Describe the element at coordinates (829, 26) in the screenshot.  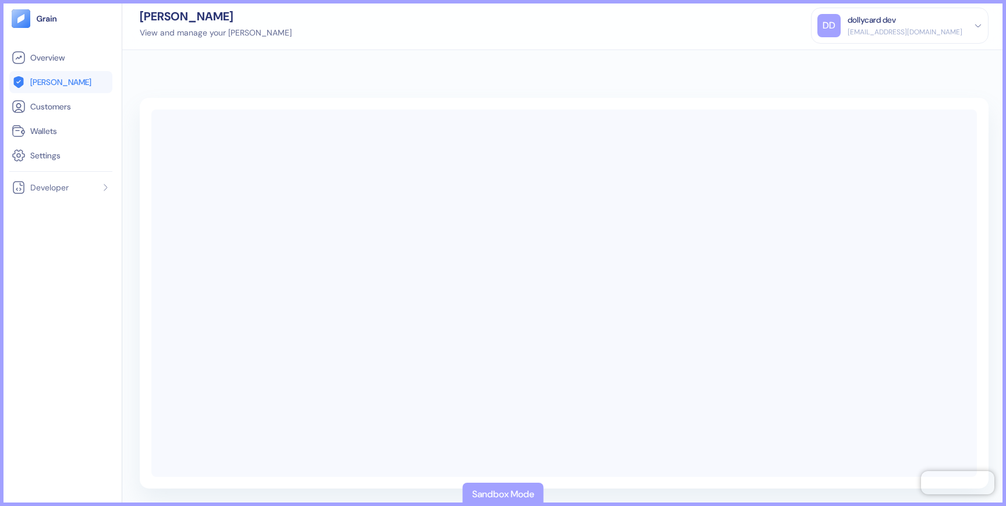
I see `div: DD` at that location.